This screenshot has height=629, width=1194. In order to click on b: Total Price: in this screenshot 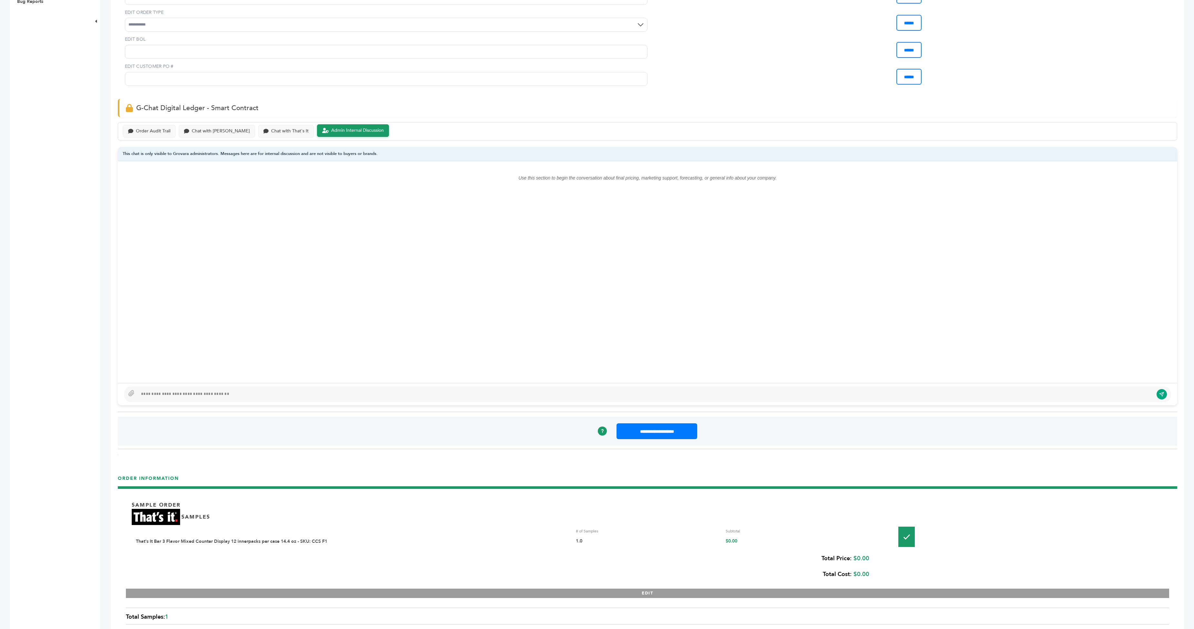, I will do `click(836, 558)`.